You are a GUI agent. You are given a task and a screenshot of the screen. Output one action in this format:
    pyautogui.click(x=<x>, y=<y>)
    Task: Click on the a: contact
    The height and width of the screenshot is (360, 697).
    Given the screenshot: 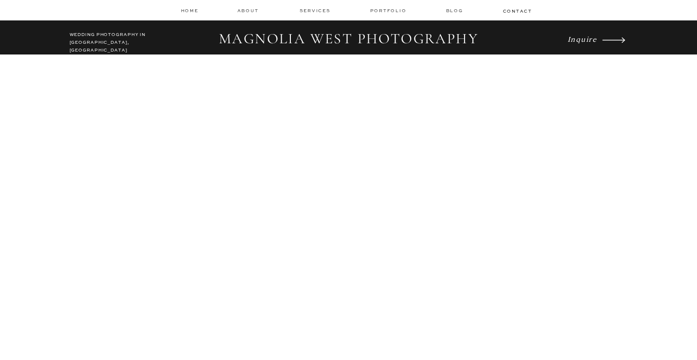 What is the action you would take?
    pyautogui.click(x=517, y=11)
    